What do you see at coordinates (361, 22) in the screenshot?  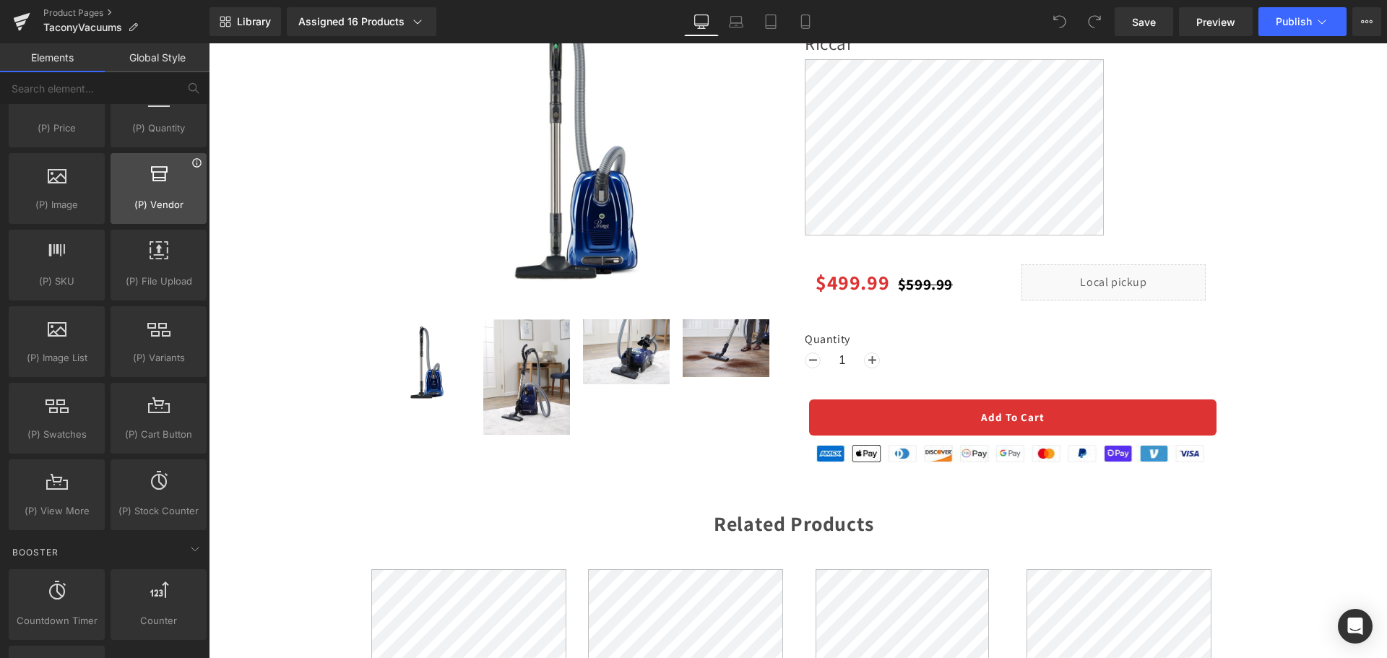 I see `div: Assigned 16 Products` at bounding box center [361, 22].